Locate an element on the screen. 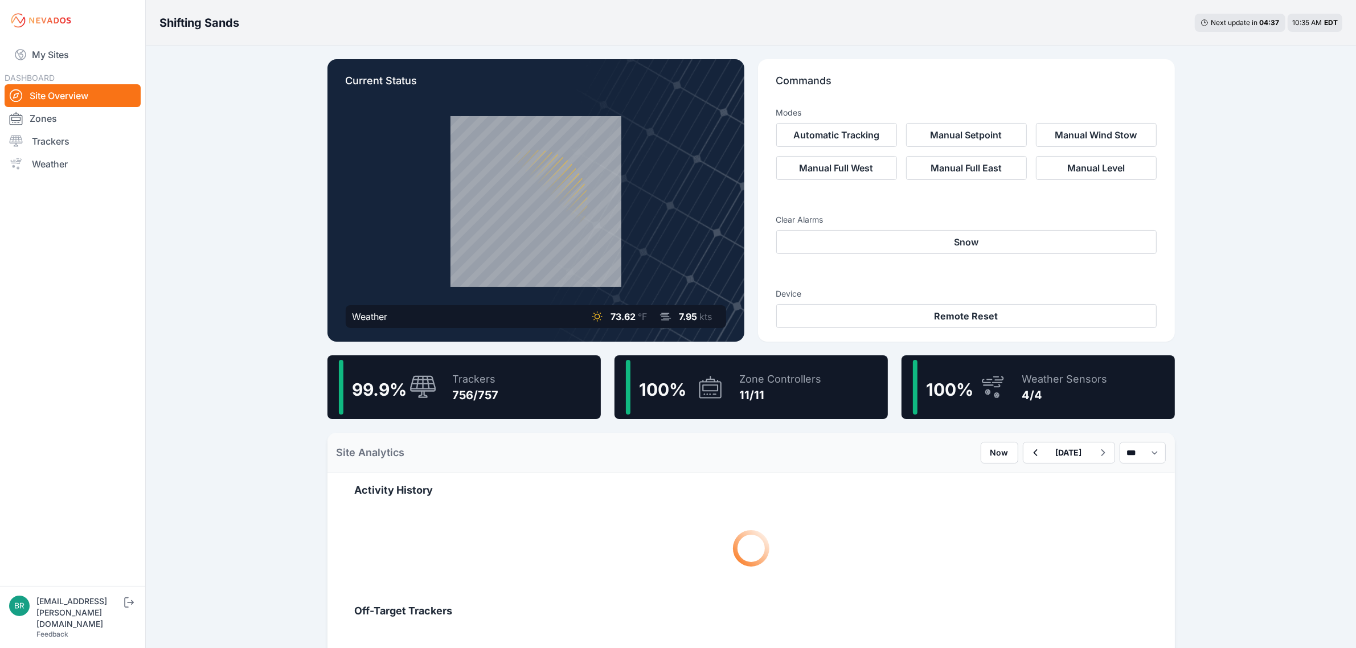  img: brayden.sanford@nevados.solar is located at coordinates (19, 606).